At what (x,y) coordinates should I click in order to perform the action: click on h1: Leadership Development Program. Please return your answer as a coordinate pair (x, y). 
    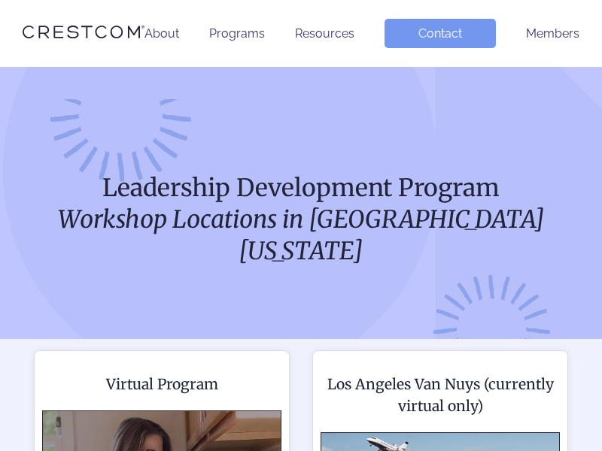
    Looking at the image, I should click on (301, 220).